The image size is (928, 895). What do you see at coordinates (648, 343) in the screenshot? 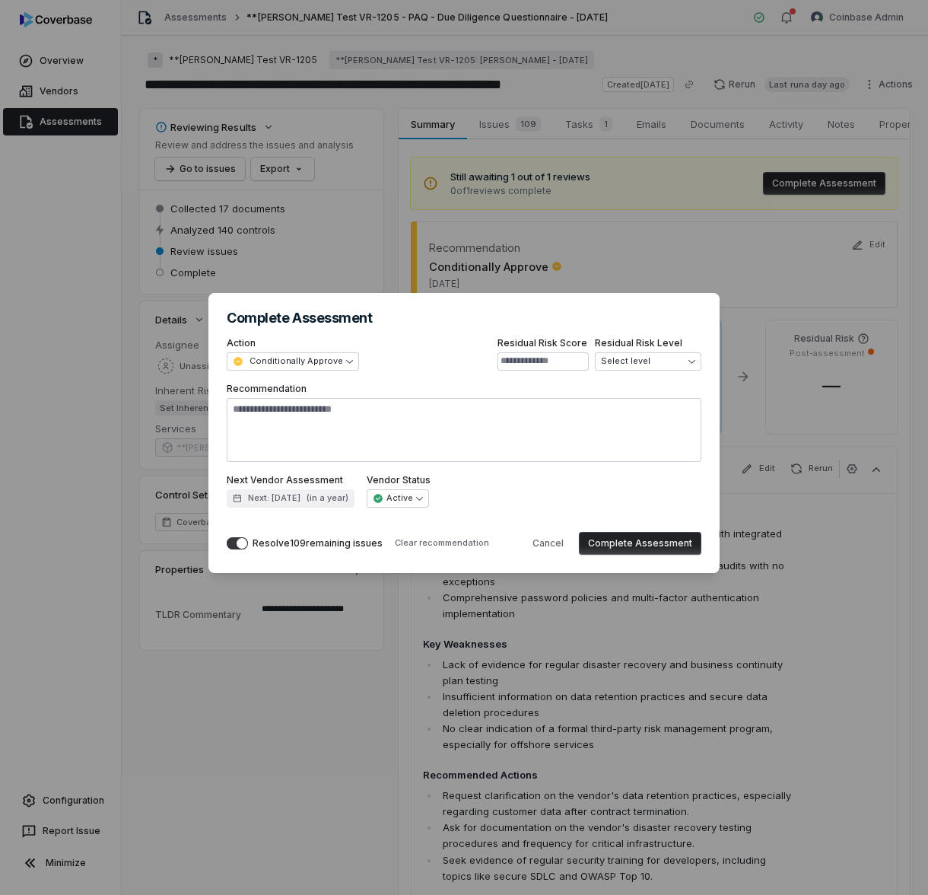
I see `label: Residual Risk Level` at bounding box center [648, 343].